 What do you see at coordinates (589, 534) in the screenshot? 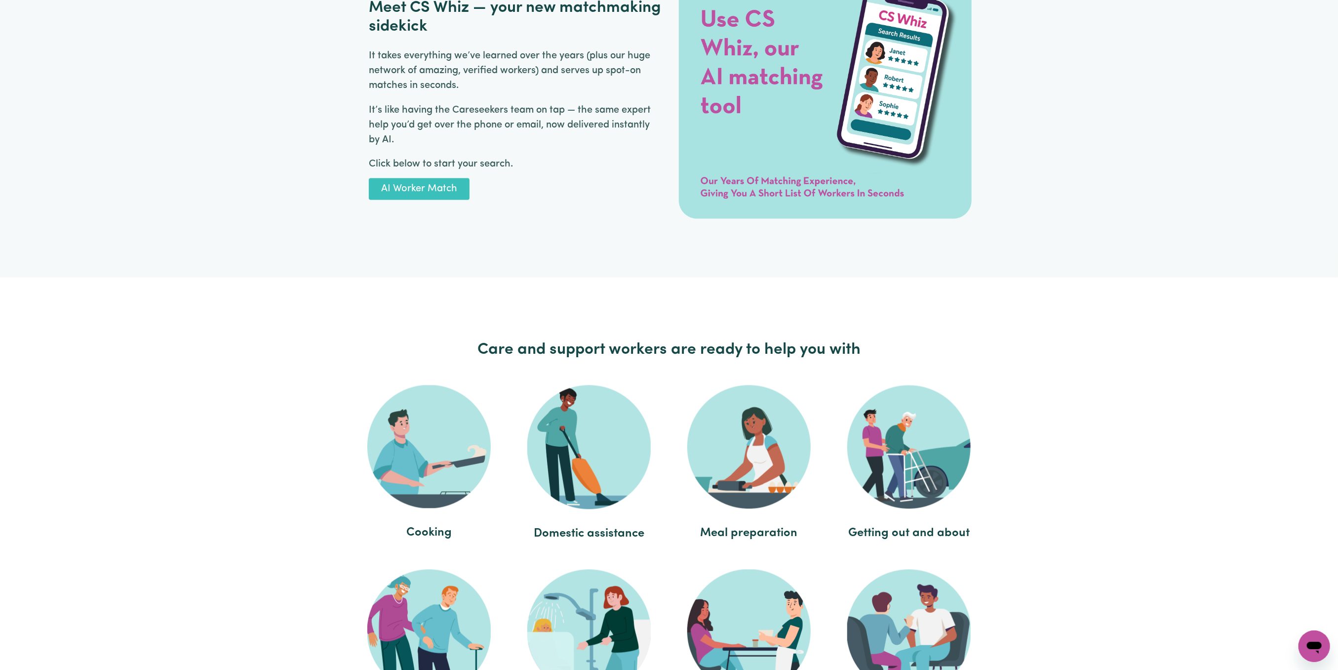
I see `span: Domestic assistance` at bounding box center [589, 534].